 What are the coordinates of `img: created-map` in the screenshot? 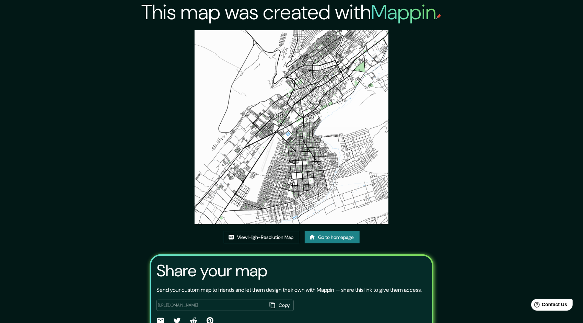 It's located at (291, 127).